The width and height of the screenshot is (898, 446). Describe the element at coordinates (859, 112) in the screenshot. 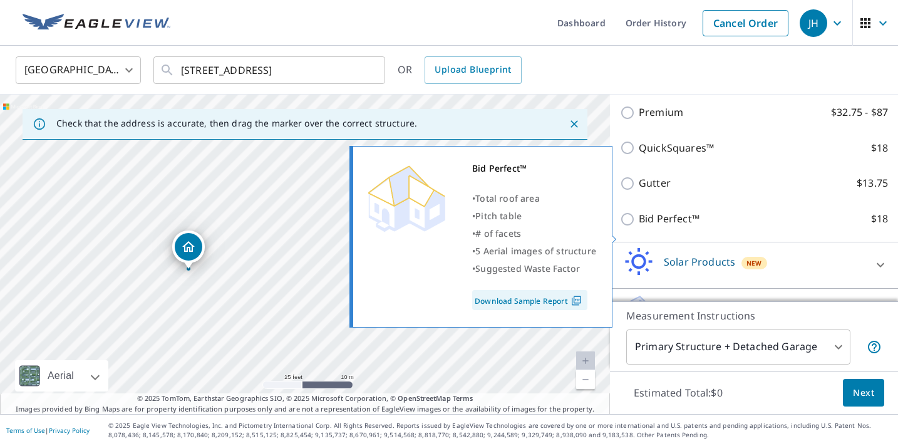

I see `p: $32.75 - $87` at that location.